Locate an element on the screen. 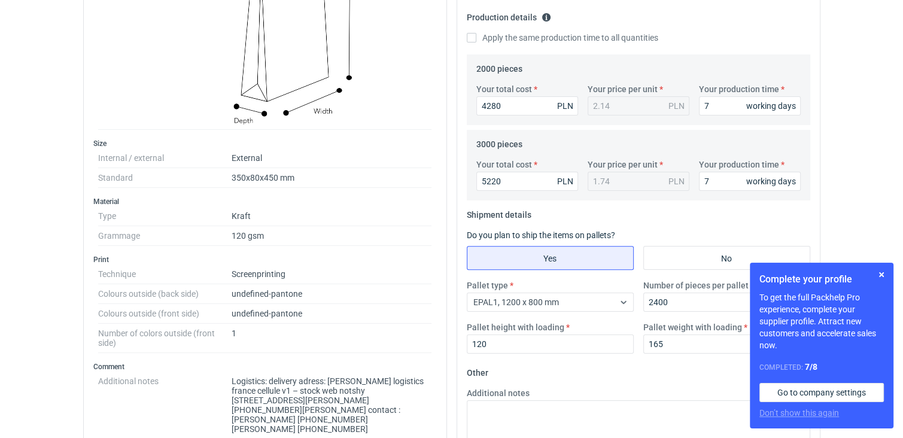 The width and height of the screenshot is (903, 438). button: Skip for now is located at coordinates (882, 275).